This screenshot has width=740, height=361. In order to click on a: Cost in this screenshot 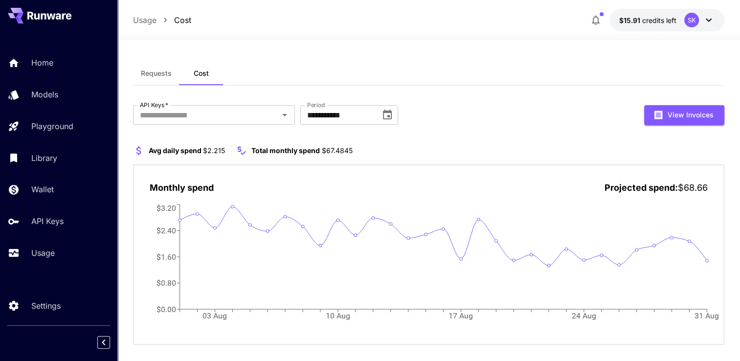, I will do `click(183, 20)`.